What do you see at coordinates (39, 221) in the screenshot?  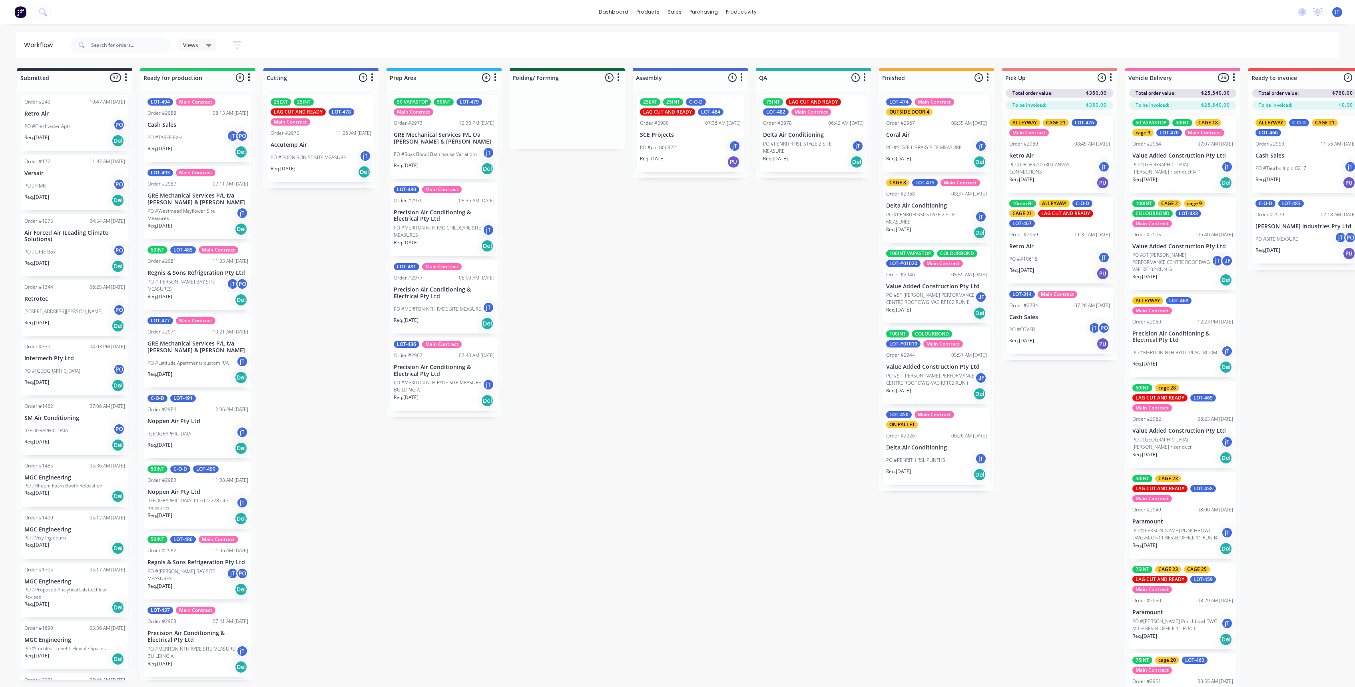 I see `div: Order #1275` at bounding box center [39, 221].